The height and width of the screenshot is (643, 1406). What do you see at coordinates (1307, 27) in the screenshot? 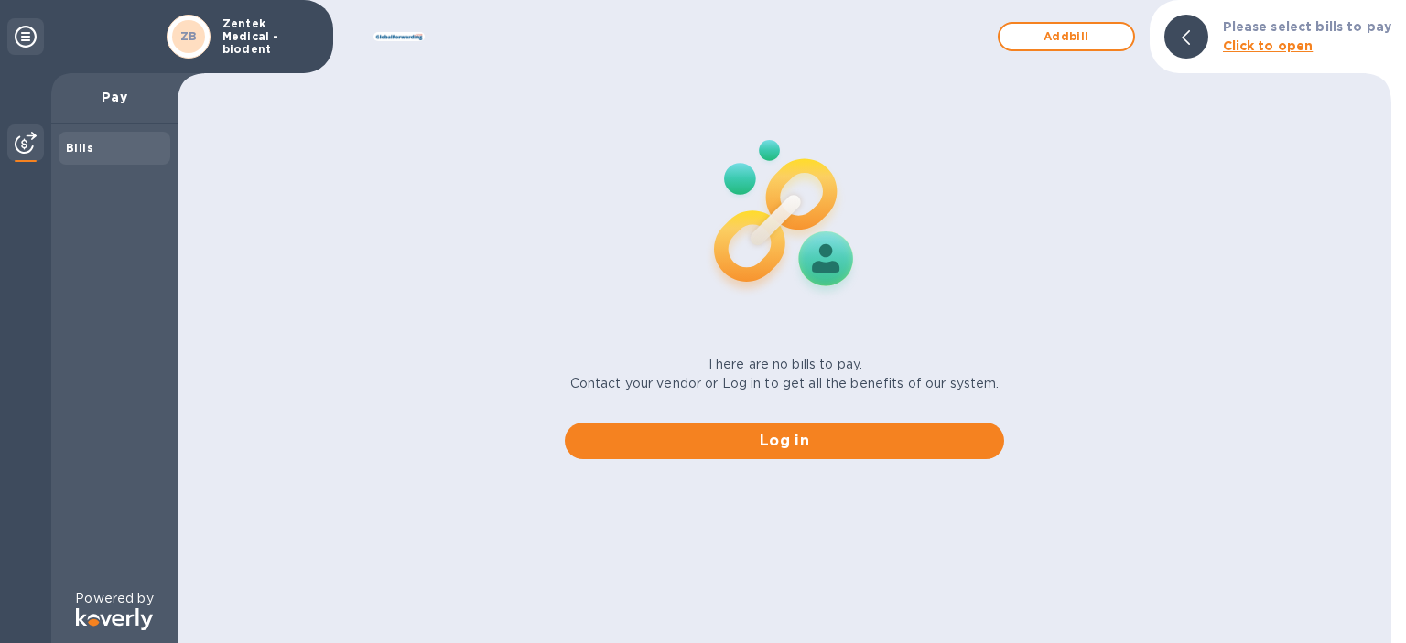
I see `b: Please select bills to pay` at bounding box center [1307, 27].